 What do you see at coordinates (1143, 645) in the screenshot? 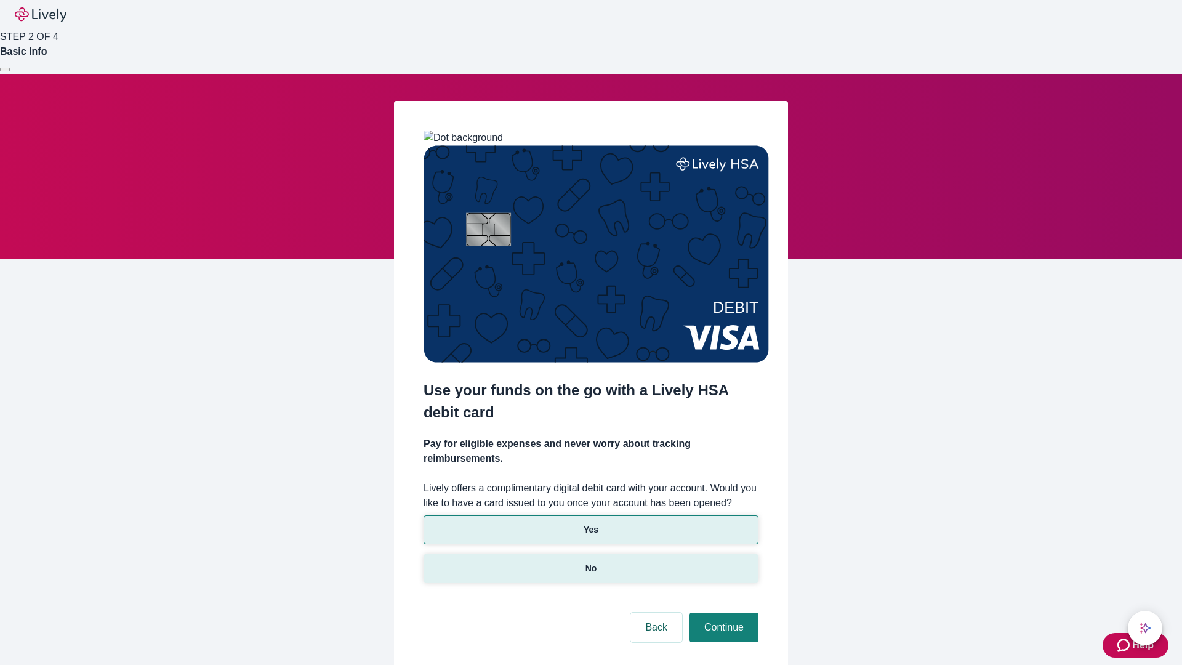
I see `span: Help` at bounding box center [1143, 645].